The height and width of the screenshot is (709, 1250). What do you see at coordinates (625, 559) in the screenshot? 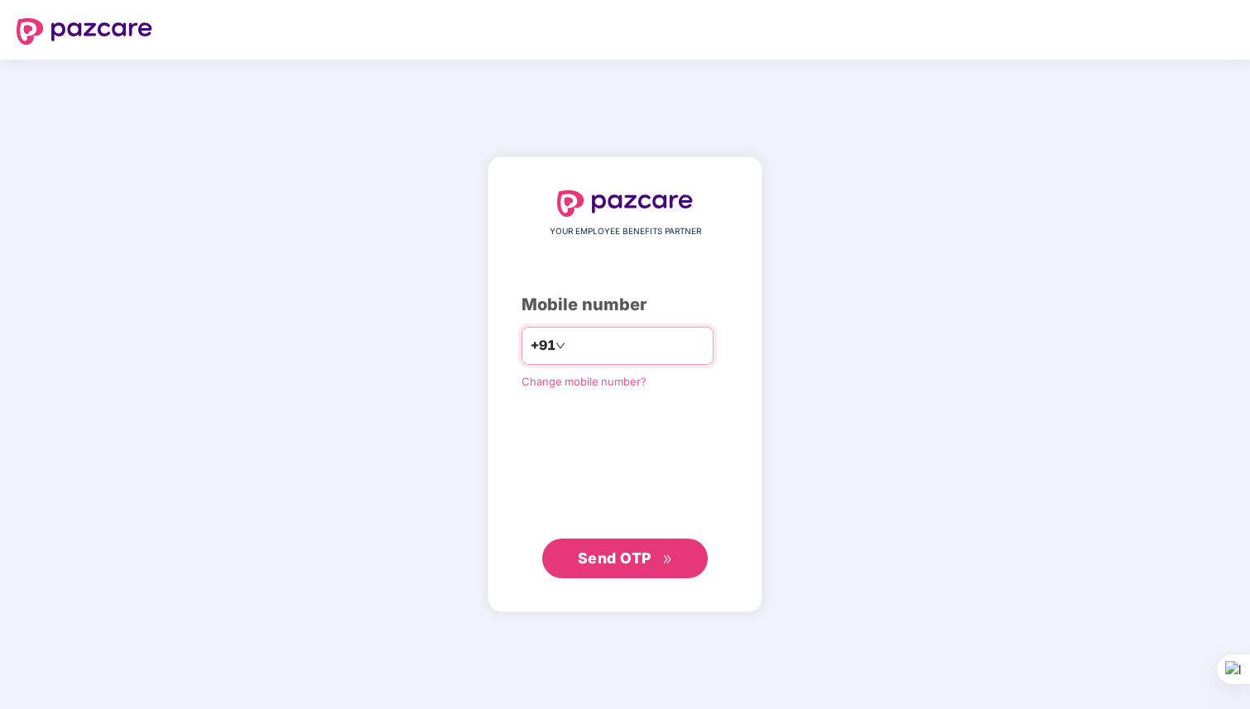
I see `button: Send OTPdouble-right` at bounding box center [625, 559].